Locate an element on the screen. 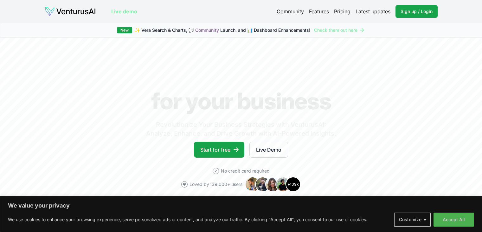 The height and width of the screenshot is (232, 482). button: Customize is located at coordinates (413, 219).